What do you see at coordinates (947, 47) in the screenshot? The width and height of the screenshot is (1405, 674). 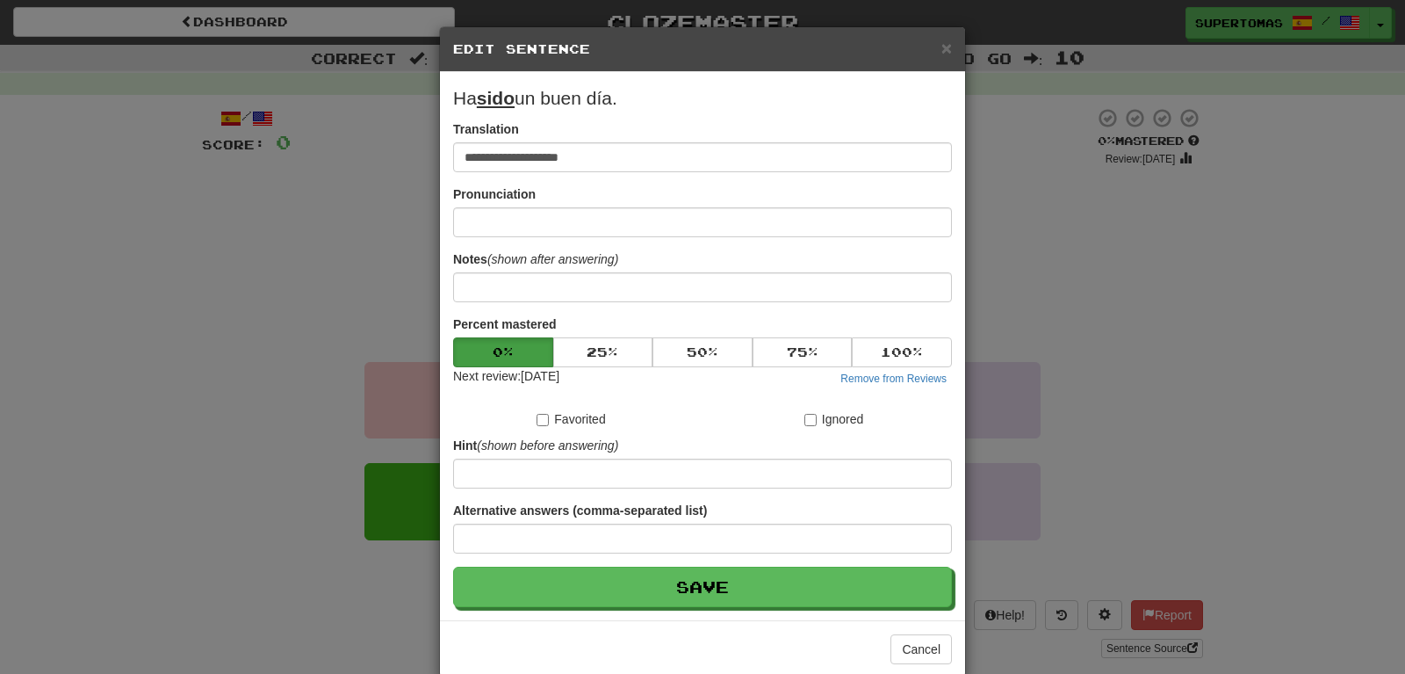 I see `button: Close` at bounding box center [947, 47].